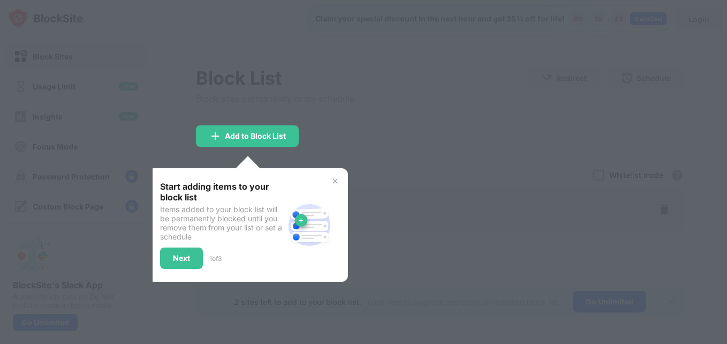 This screenshot has height=344, width=727. I want to click on div: Items added to your block list will be permanently blocked until you remove them from your list o..., so click(222, 223).